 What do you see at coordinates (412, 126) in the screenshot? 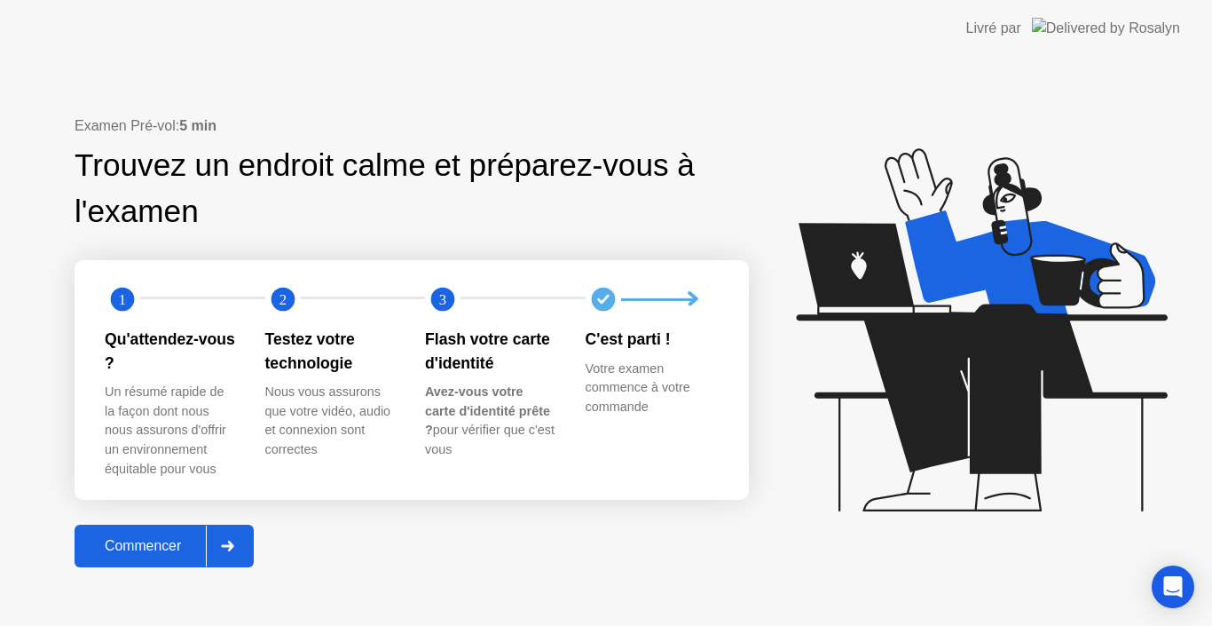
I see `div: Examen Pré-vol:` at bounding box center [412, 126].